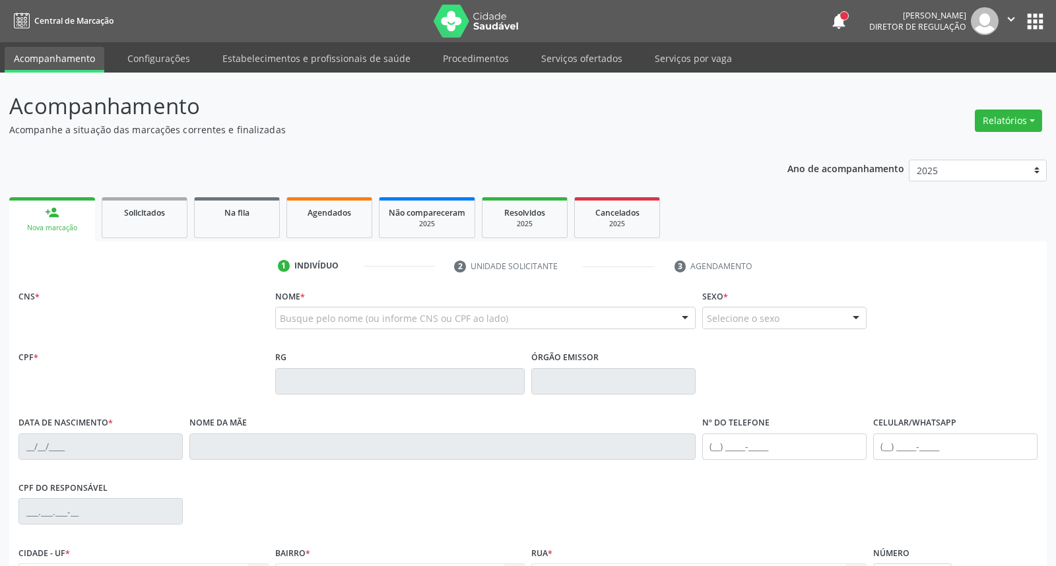  What do you see at coordinates (525, 212) in the screenshot?
I see `span: Resolvidos` at bounding box center [525, 212].